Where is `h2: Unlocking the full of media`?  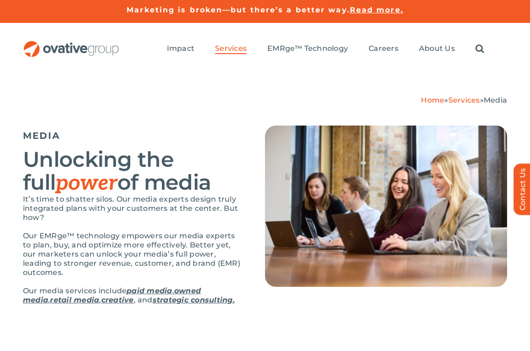 h2: Unlocking the full of media is located at coordinates (133, 172).